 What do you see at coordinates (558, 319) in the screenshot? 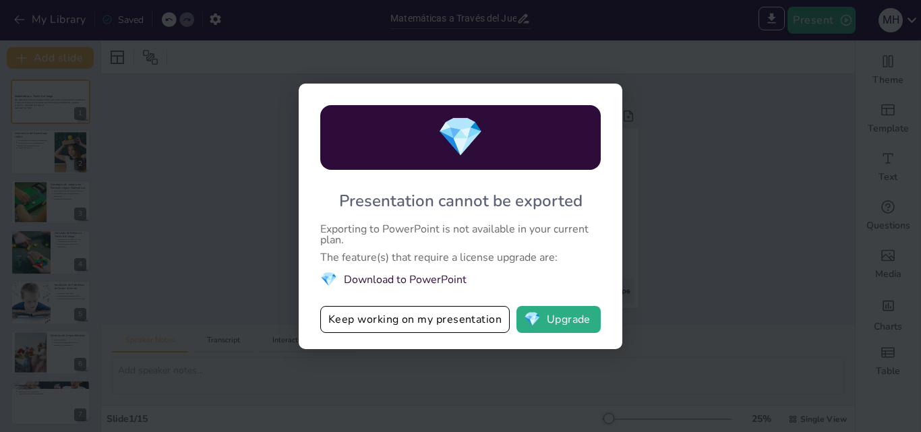
I see `button: diamondUpgrade` at bounding box center [558, 319].